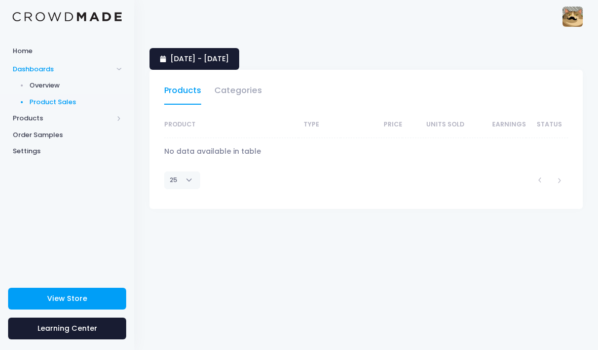 The height and width of the screenshot is (350, 598). Describe the element at coordinates (572, 17) in the screenshot. I see `img: User` at that location.